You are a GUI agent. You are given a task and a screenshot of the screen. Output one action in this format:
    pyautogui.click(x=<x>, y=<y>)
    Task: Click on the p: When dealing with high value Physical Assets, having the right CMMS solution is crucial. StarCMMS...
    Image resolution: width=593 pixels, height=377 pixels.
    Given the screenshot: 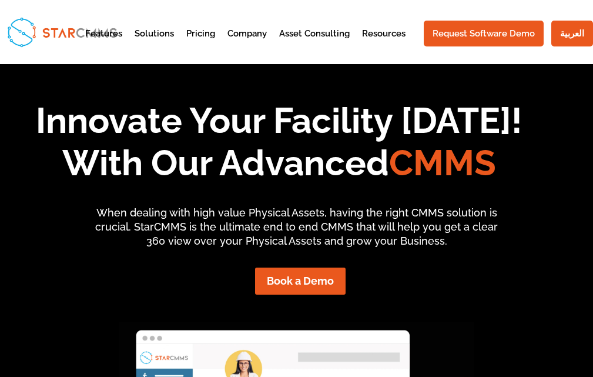 What is the action you would take?
    pyautogui.click(x=296, y=226)
    